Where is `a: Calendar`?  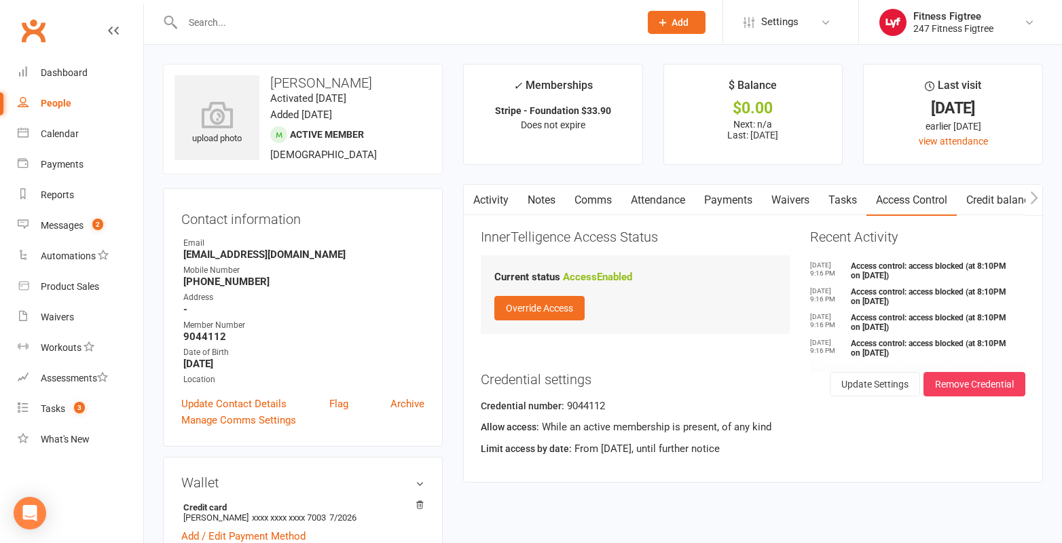 a: Calendar is located at coordinates (80, 134).